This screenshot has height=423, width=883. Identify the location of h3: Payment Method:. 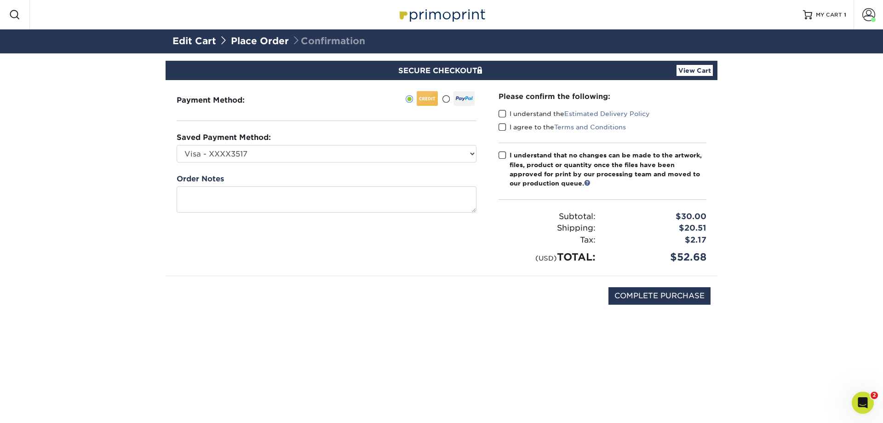
(222, 100).